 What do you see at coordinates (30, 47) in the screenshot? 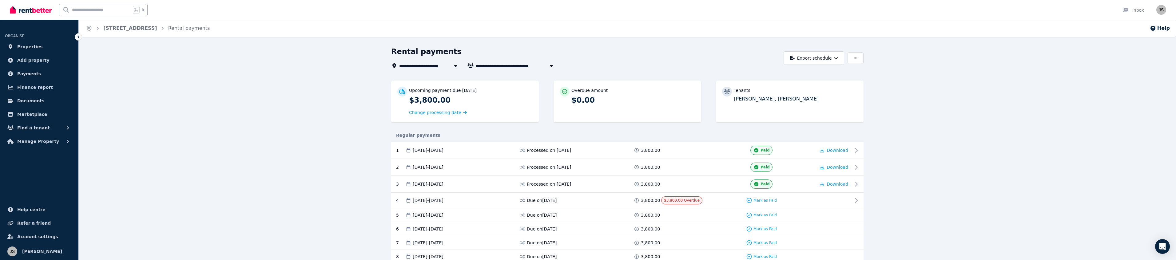
I see `span: Properties` at bounding box center [30, 47].